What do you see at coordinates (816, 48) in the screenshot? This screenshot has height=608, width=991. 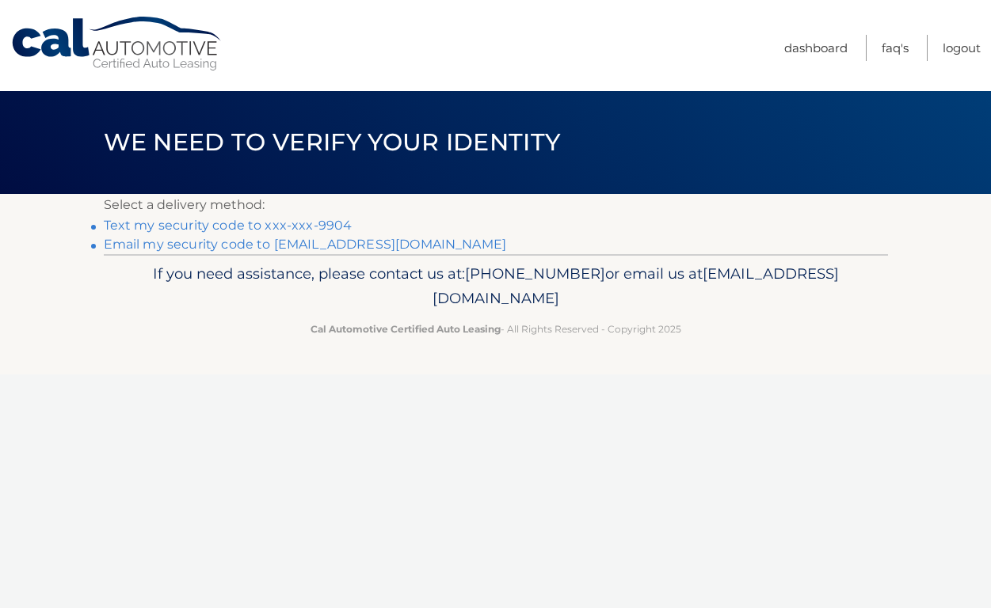 I see `a: Dashboard` at bounding box center [816, 48].